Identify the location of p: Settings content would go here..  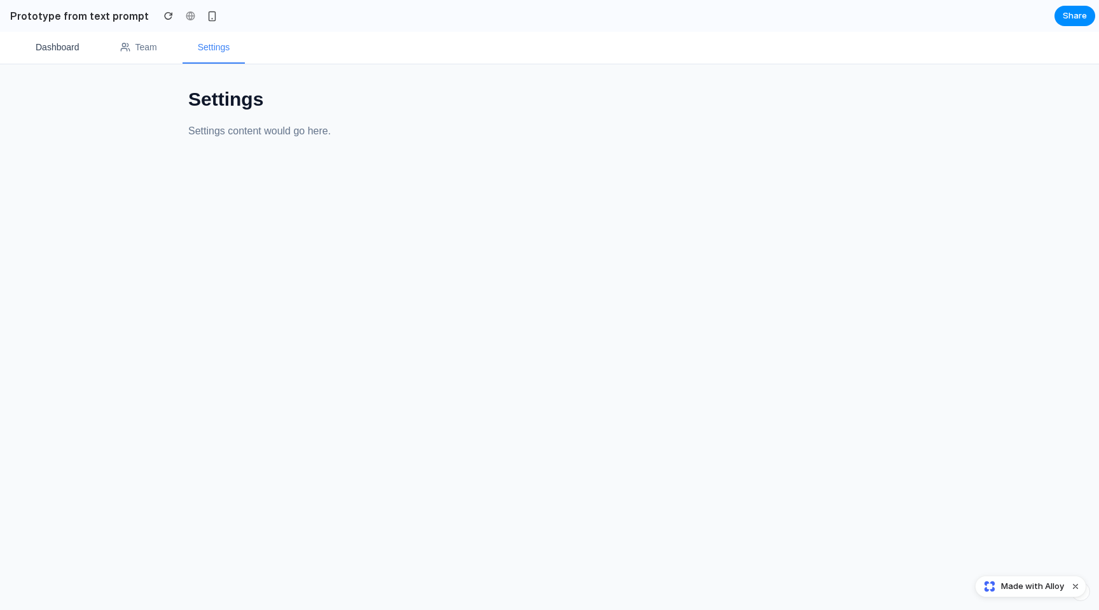
(550, 99).